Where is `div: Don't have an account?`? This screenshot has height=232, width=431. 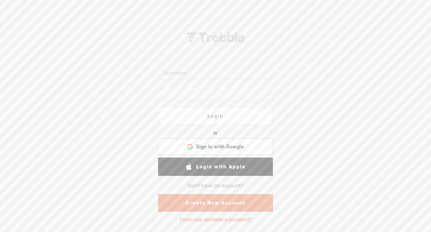 div: Don't have an account? is located at coordinates (216, 186).